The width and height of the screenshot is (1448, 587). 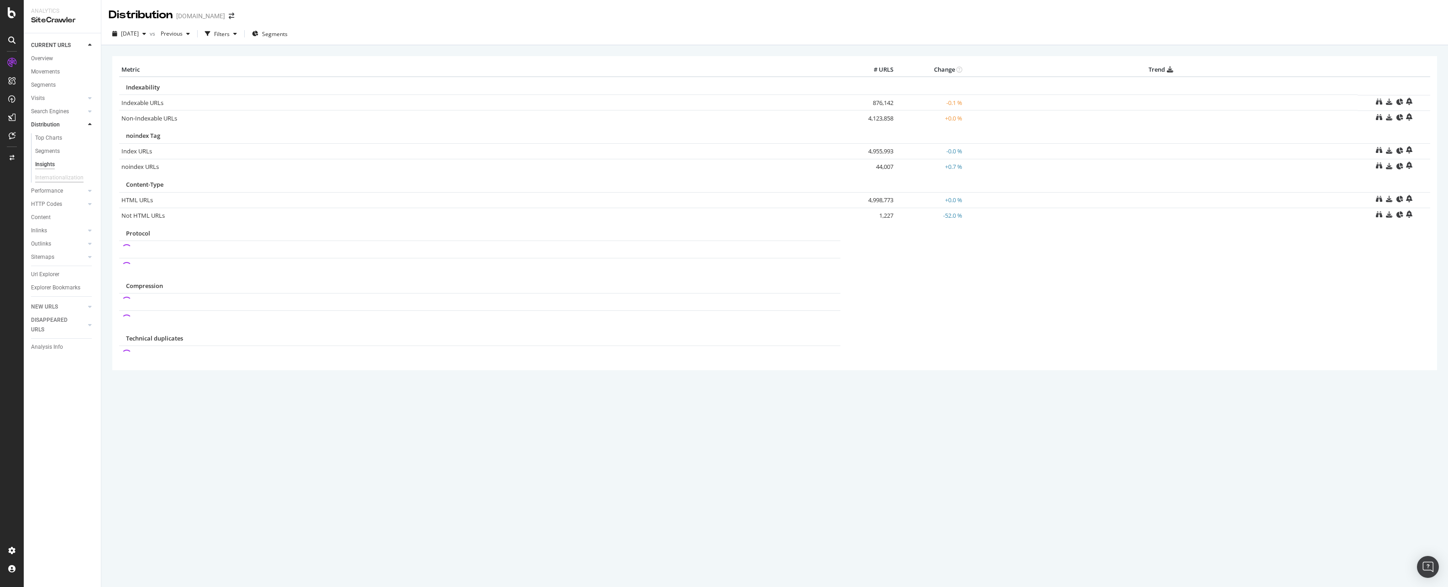 I want to click on div: arrow-right-arrow-left, so click(x=232, y=16).